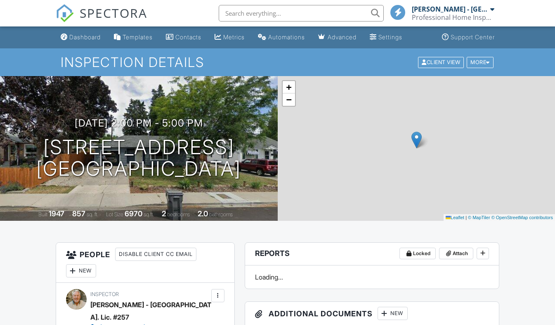 The image size is (555, 325). What do you see at coordinates (178, 214) in the screenshot?
I see `span: bedrooms` at bounding box center [178, 214].